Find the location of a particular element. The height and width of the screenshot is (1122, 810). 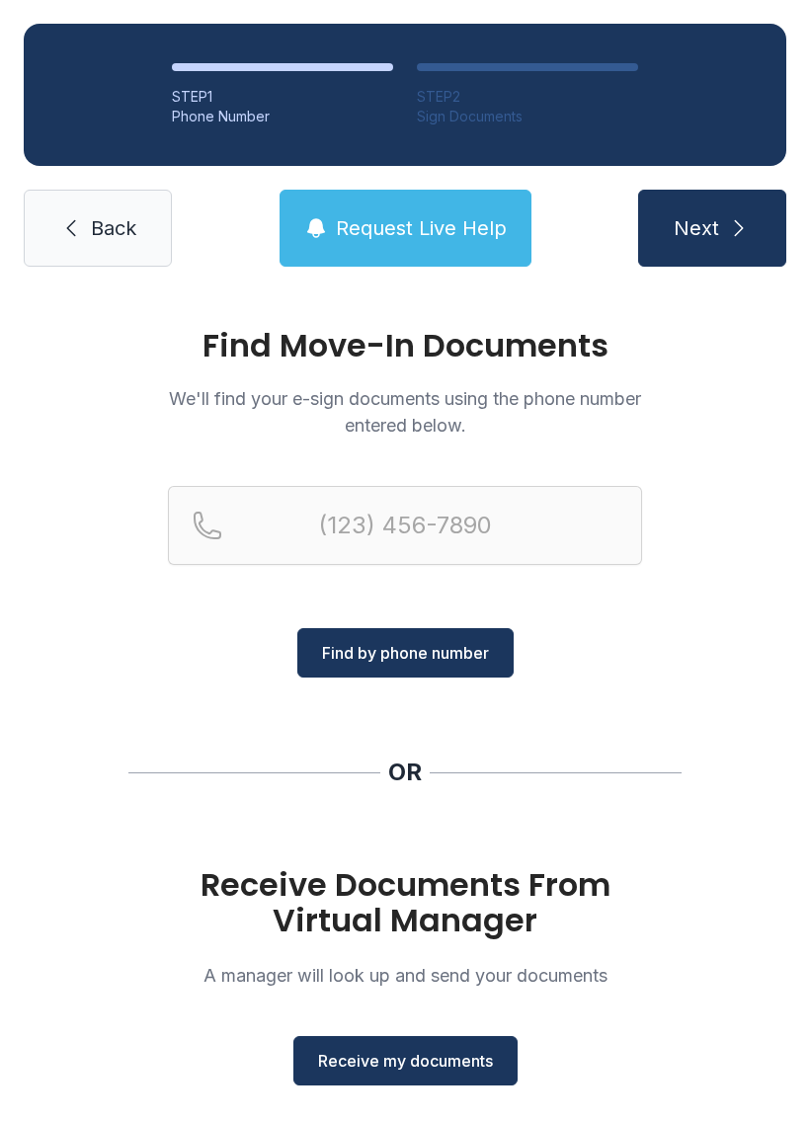

span: Next is located at coordinates (696, 228).